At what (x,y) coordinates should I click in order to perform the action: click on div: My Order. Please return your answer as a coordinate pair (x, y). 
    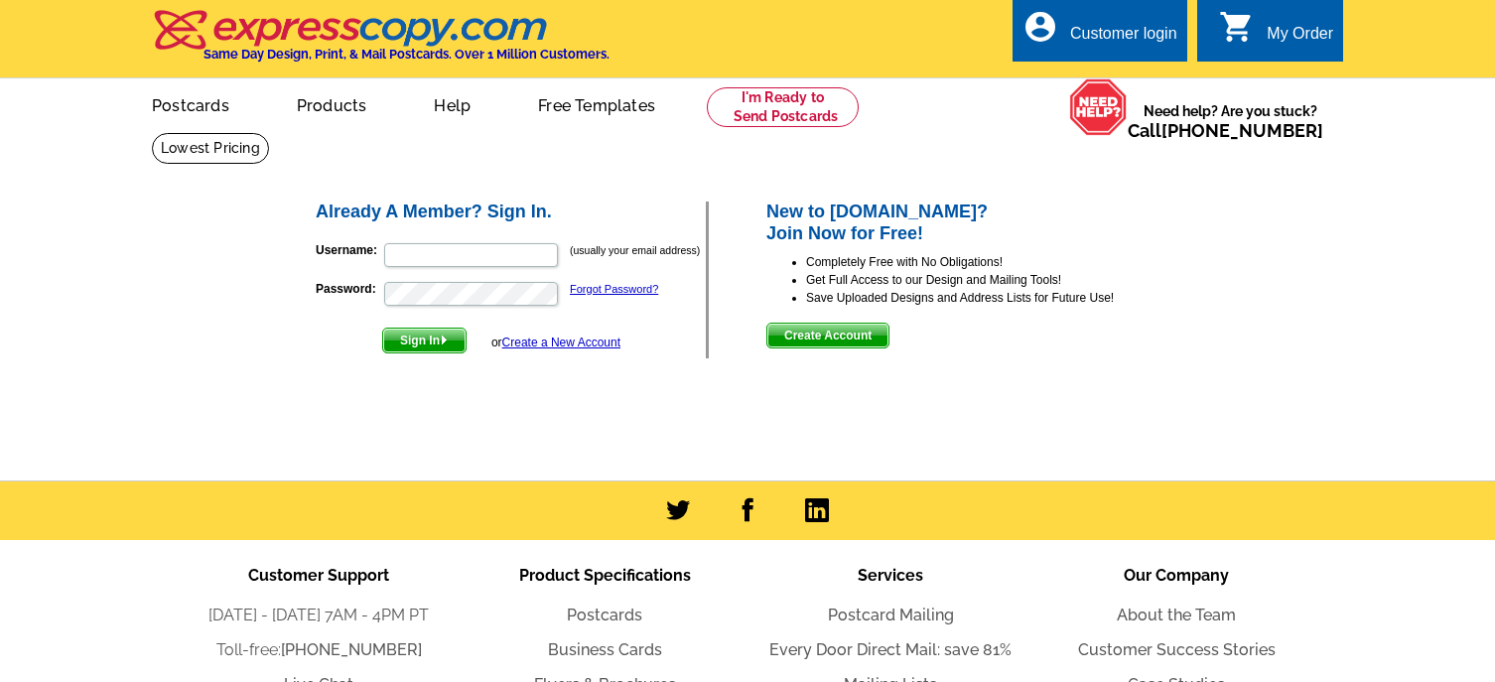
    Looking at the image, I should click on (1300, 39).